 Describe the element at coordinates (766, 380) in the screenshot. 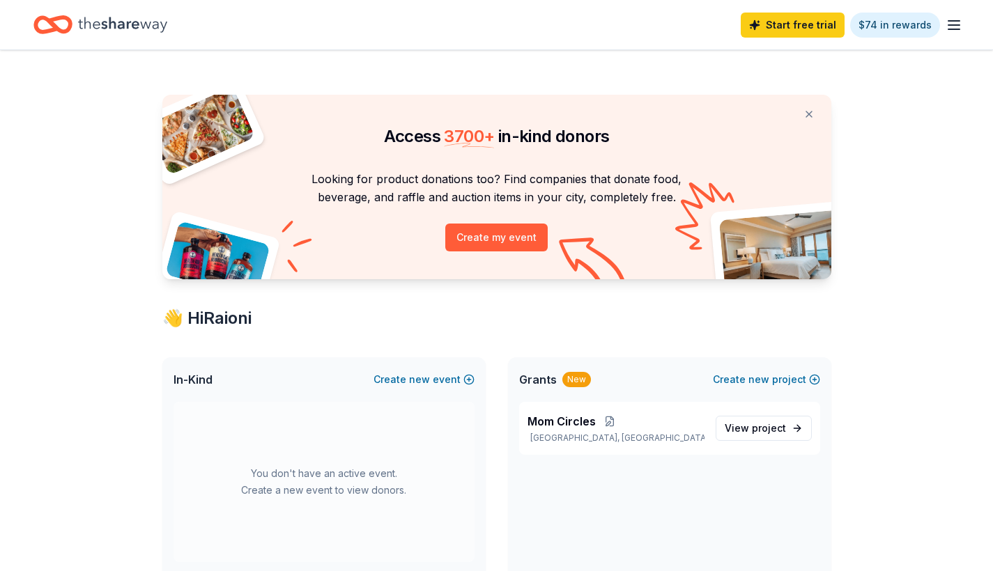

I see `button: Createnewproject` at that location.